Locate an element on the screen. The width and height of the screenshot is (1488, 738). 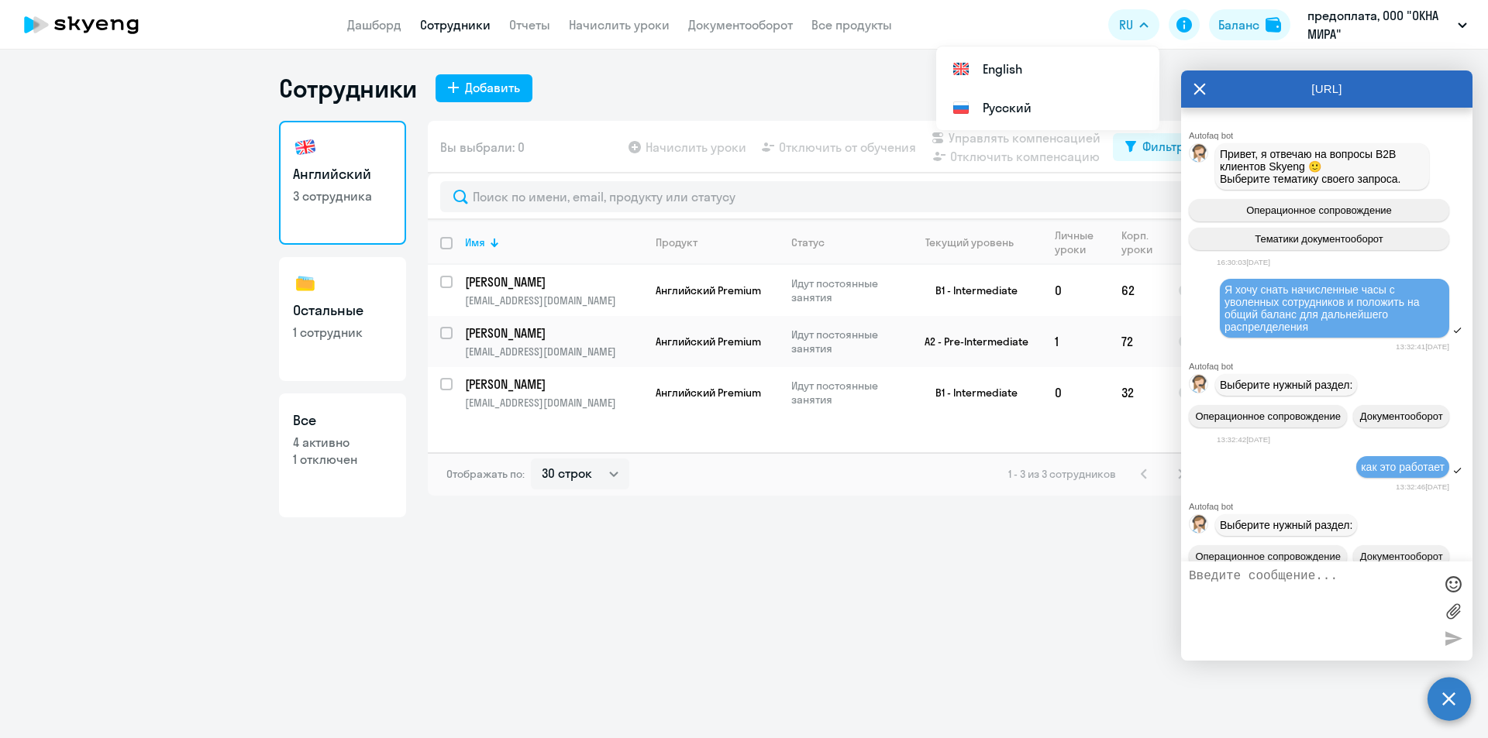
img: balance is located at coordinates (1273, 25).